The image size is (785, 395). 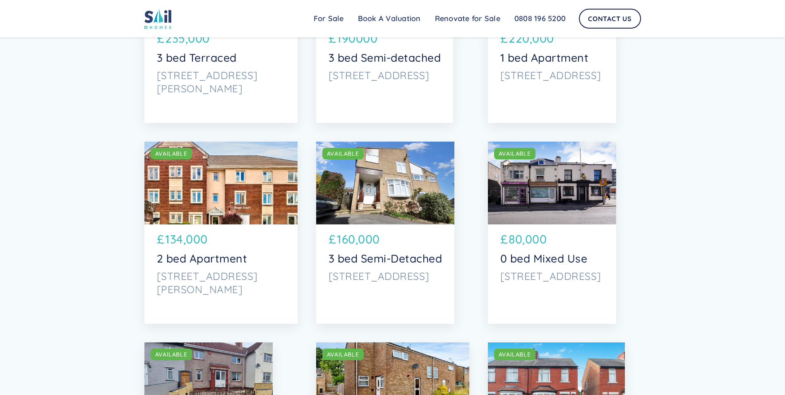 I want to click on p: 160,000, so click(x=358, y=239).